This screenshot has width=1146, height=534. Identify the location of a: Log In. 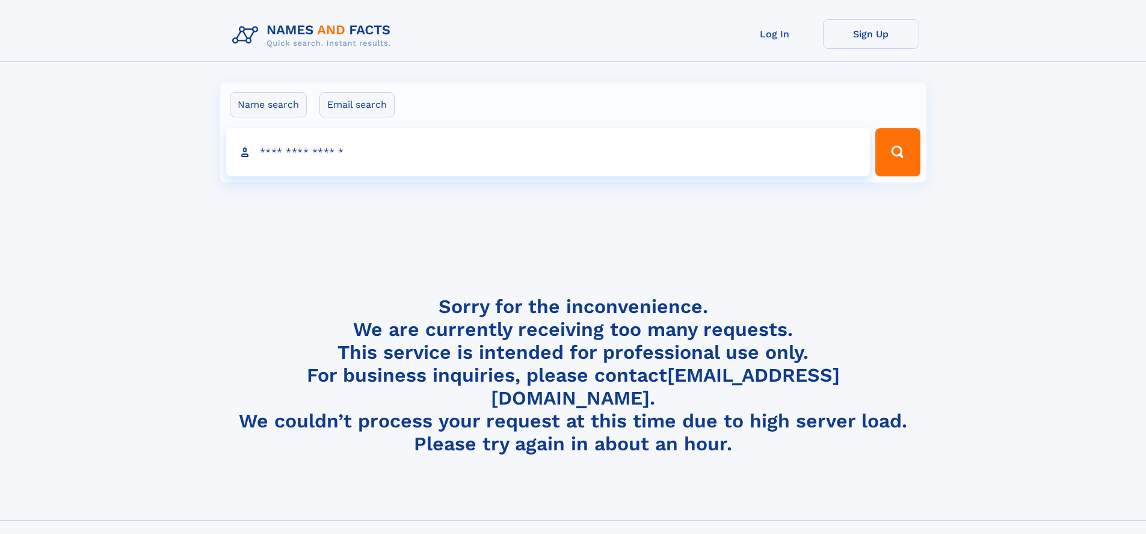
(775, 34).